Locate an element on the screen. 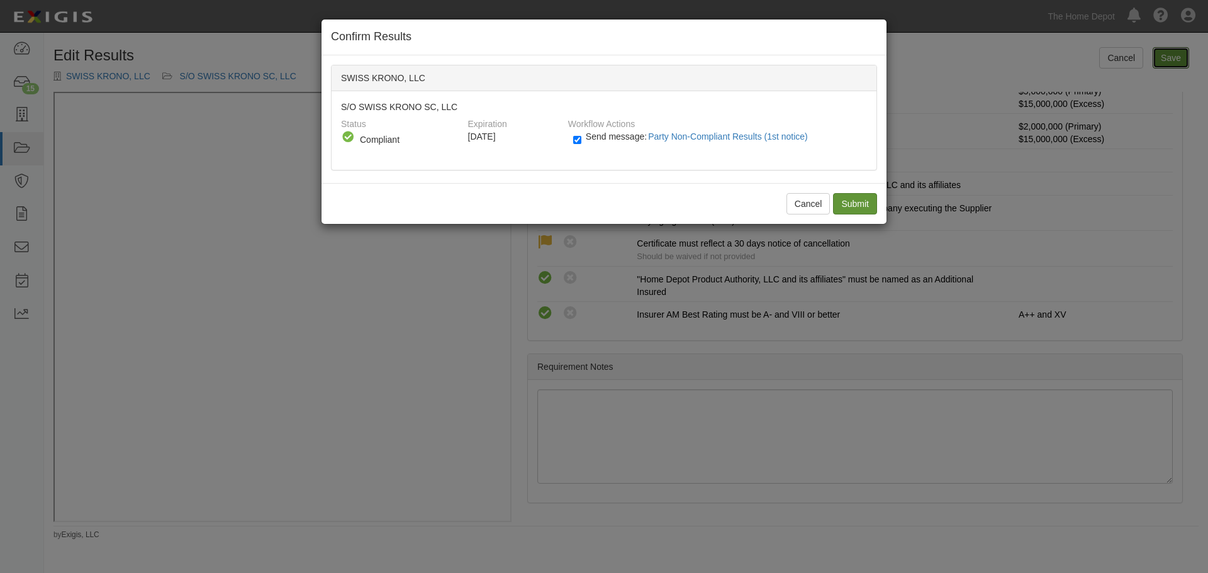  input: Submit is located at coordinates (855, 204).